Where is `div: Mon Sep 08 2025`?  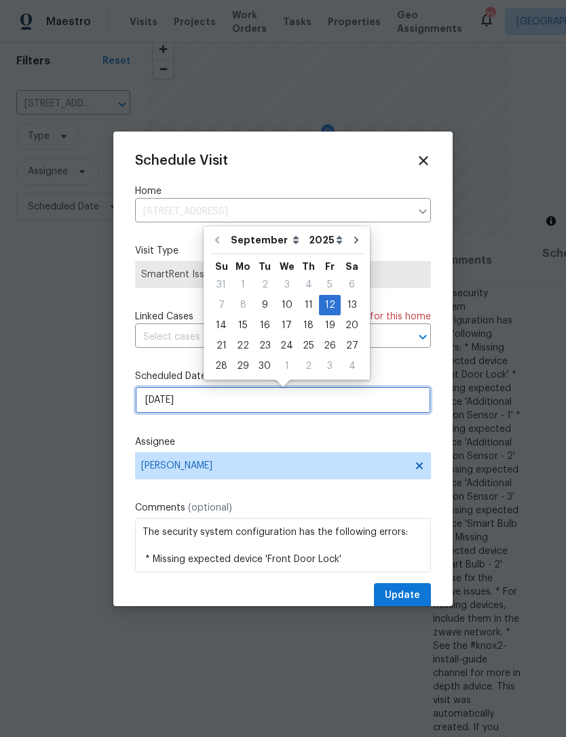
div: Mon Sep 08 2025 is located at coordinates (243, 305).